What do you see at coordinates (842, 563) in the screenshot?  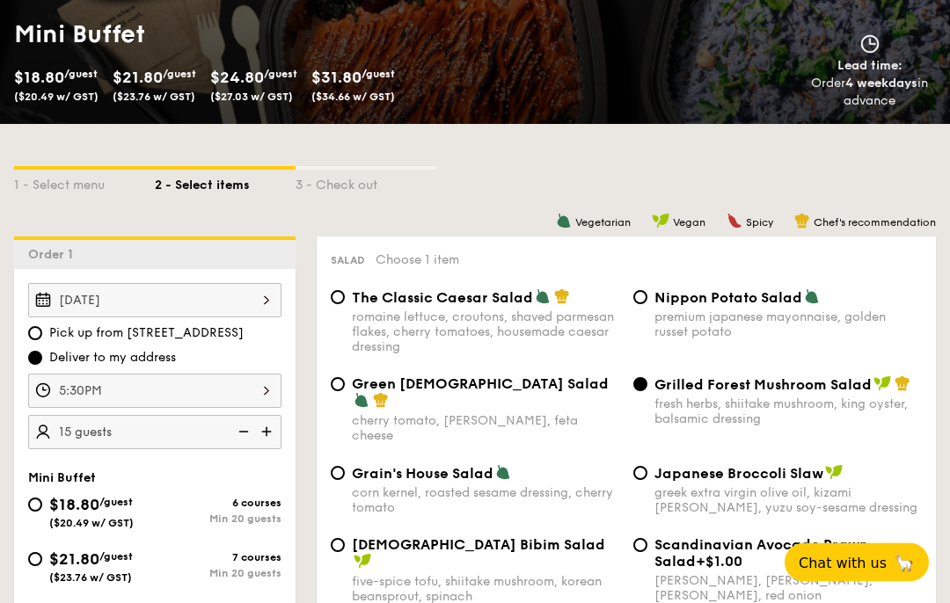 I see `span: Chat with us` at bounding box center [842, 563].